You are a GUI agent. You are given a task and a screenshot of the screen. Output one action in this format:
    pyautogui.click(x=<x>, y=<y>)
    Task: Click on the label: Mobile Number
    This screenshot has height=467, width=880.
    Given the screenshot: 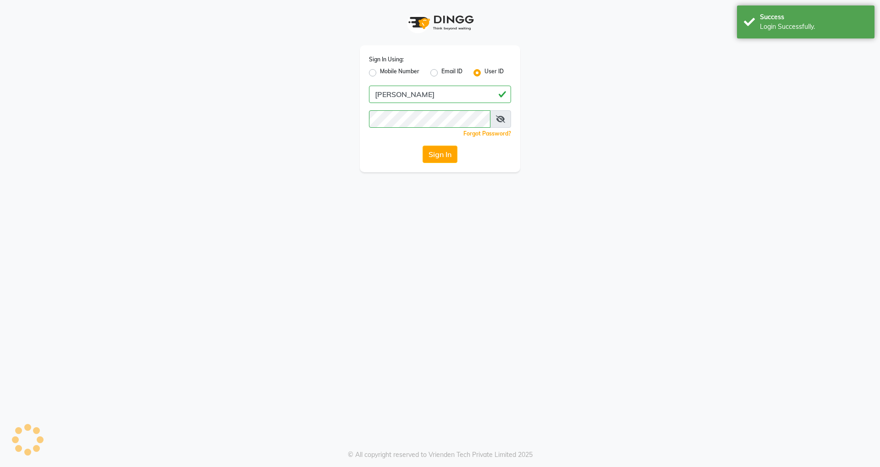 What is the action you would take?
    pyautogui.click(x=400, y=73)
    